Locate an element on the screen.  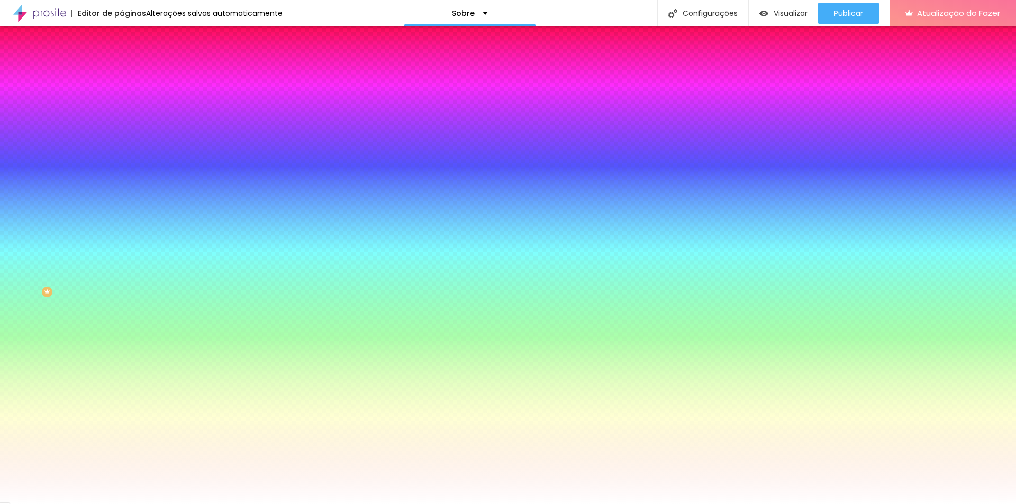
font: Publicar is located at coordinates (849, 13).